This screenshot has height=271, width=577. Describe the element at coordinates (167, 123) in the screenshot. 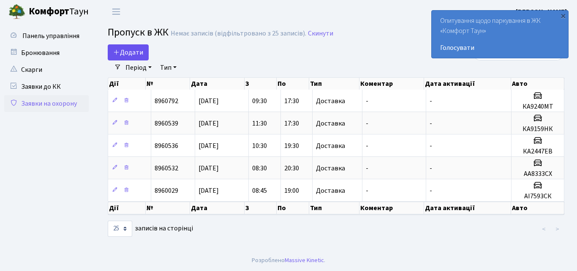

I see `span: 8960539` at that location.